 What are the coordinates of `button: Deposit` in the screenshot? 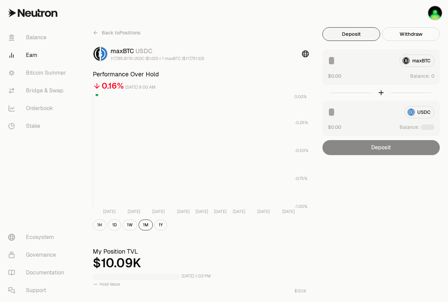 It's located at (351, 34).